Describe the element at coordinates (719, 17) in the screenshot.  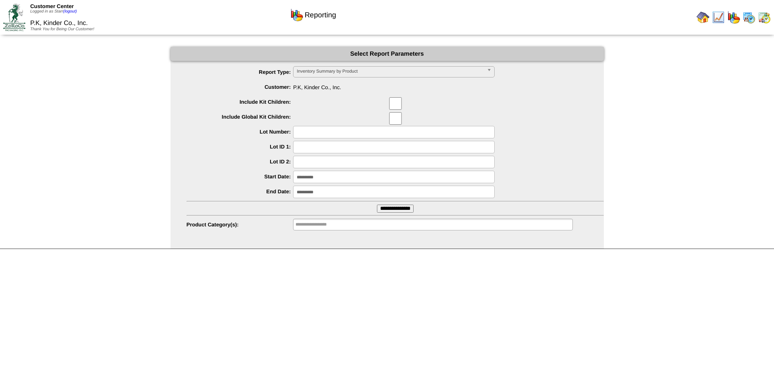
I see `img: line_graph.gif` at that location.